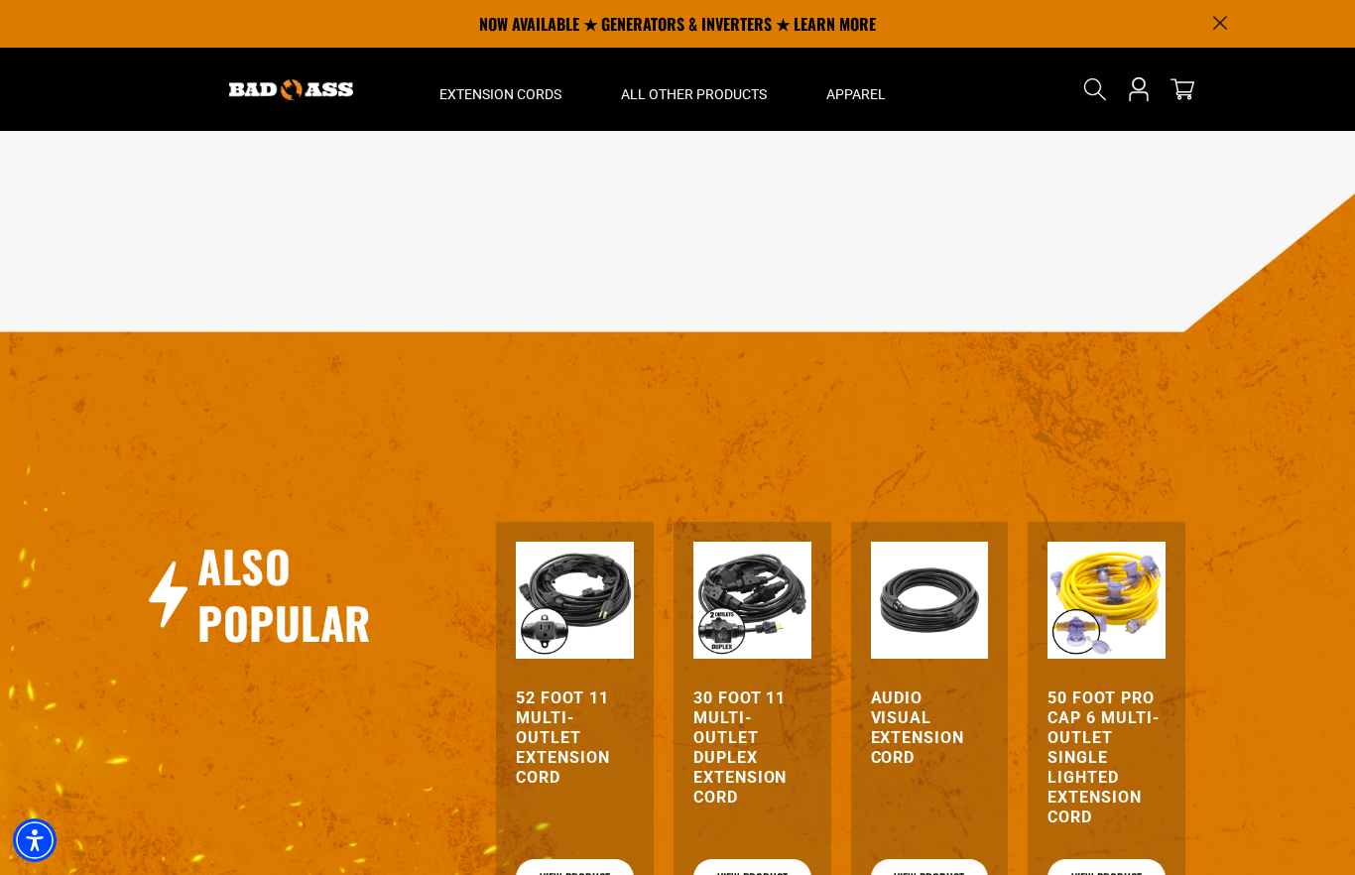 The height and width of the screenshot is (875, 1355). What do you see at coordinates (1106, 758) in the screenshot?
I see `a: 50 Foot Pro Cap 6 Multi-Outlet Single Lighted Extension Cord` at bounding box center [1106, 758].